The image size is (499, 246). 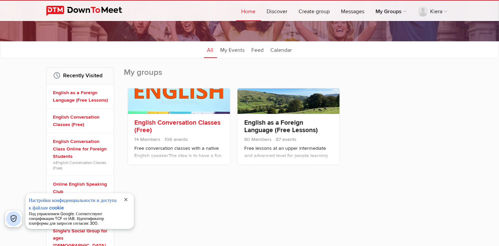 I want to click on a: Kiera, so click(x=433, y=11).